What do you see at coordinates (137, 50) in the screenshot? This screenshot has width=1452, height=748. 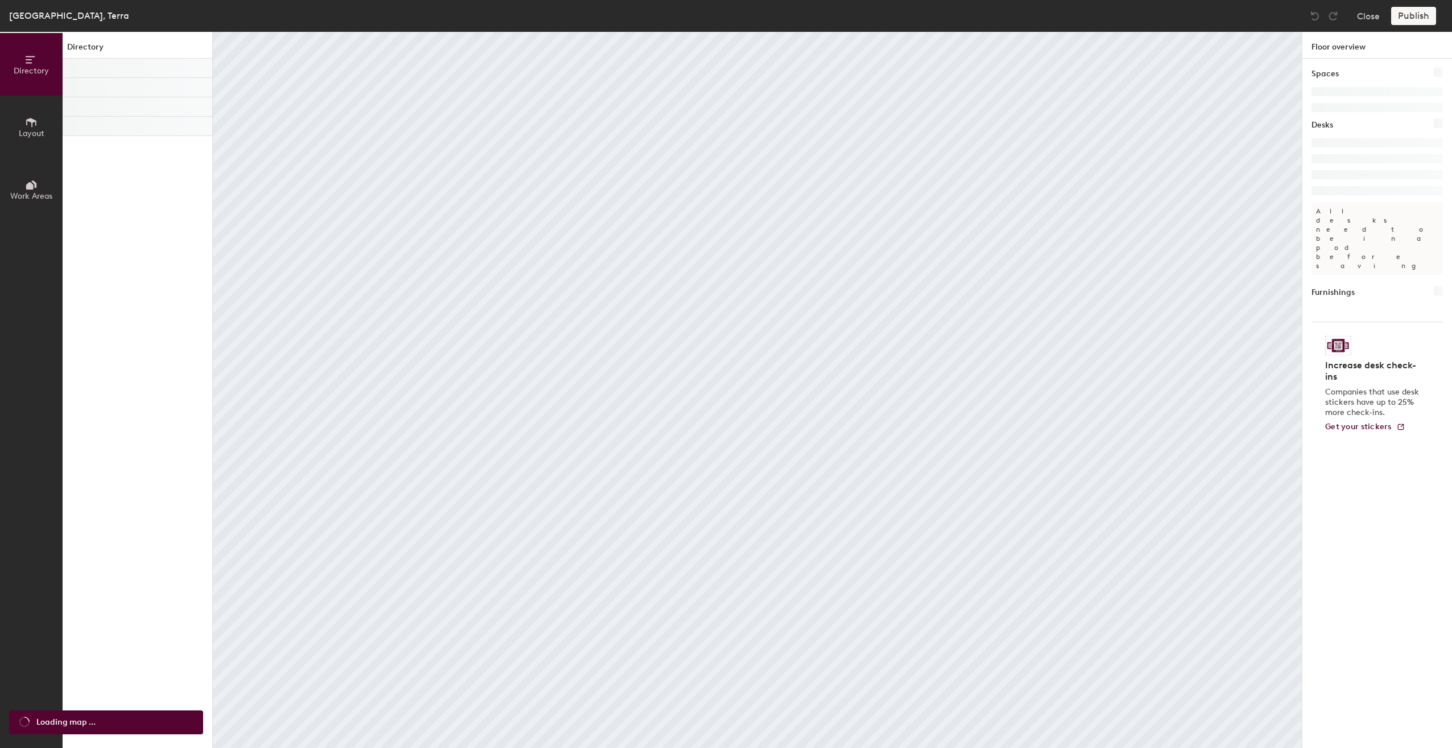 I see `h1: Directory` at bounding box center [137, 50].